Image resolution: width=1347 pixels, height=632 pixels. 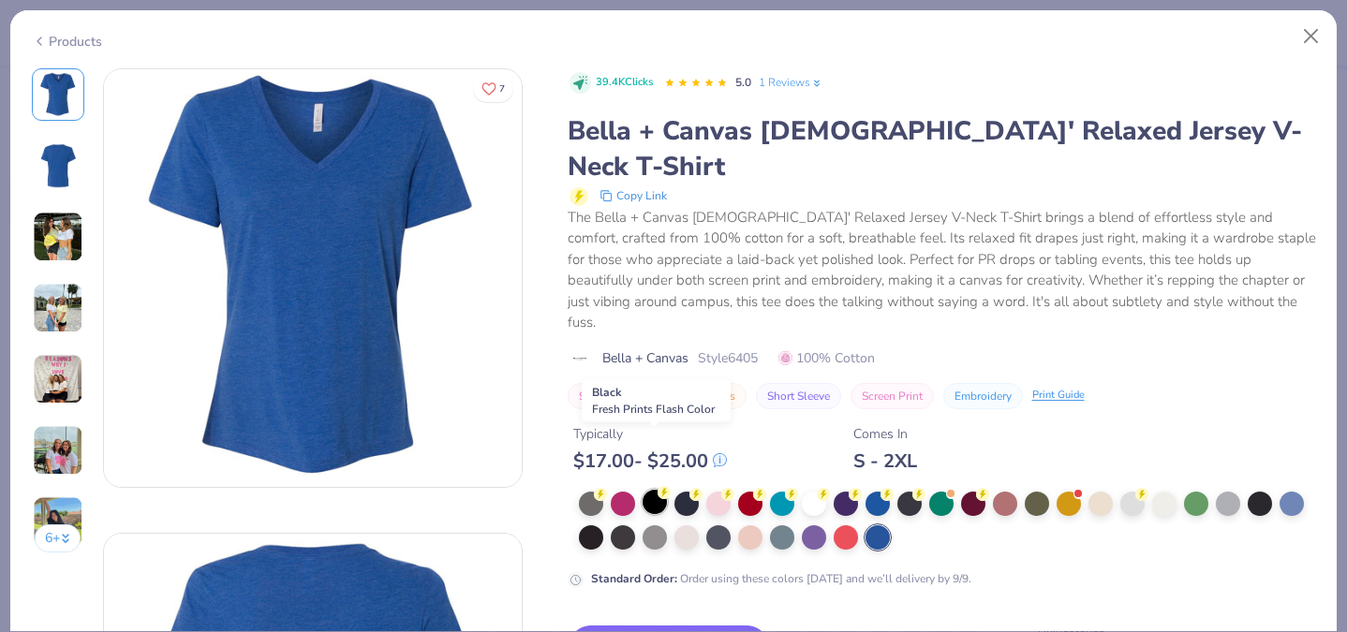 What do you see at coordinates (743, 82) in the screenshot?
I see `span: 5.0` at bounding box center [743, 82].